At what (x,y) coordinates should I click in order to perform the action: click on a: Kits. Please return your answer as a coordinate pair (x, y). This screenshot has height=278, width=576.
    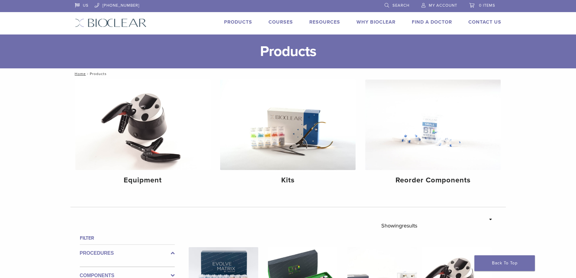
    Looking at the image, I should click on (288, 135).